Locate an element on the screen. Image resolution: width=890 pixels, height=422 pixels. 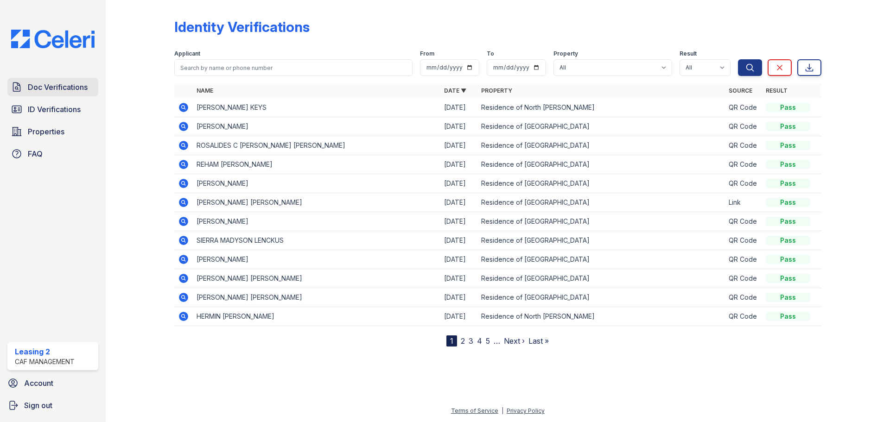
a: Source is located at coordinates (740, 90).